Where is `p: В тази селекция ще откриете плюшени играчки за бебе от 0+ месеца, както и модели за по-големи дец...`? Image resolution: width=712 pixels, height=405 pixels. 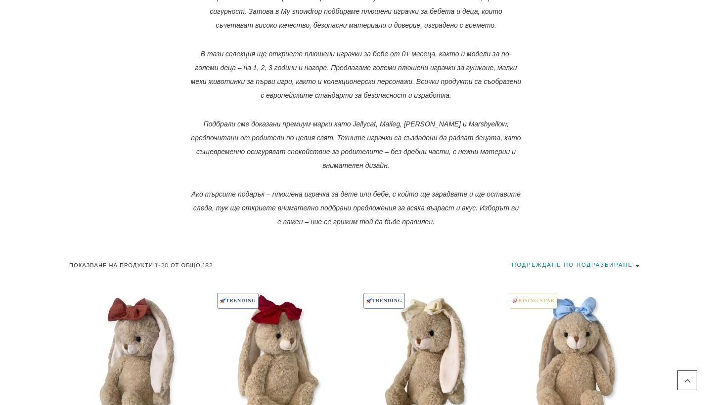
p: В тази селекция ще откриете плюшени играчки за бебе от 0+ месеца, както и модели за по-големи дец... is located at coordinates (356, 75).